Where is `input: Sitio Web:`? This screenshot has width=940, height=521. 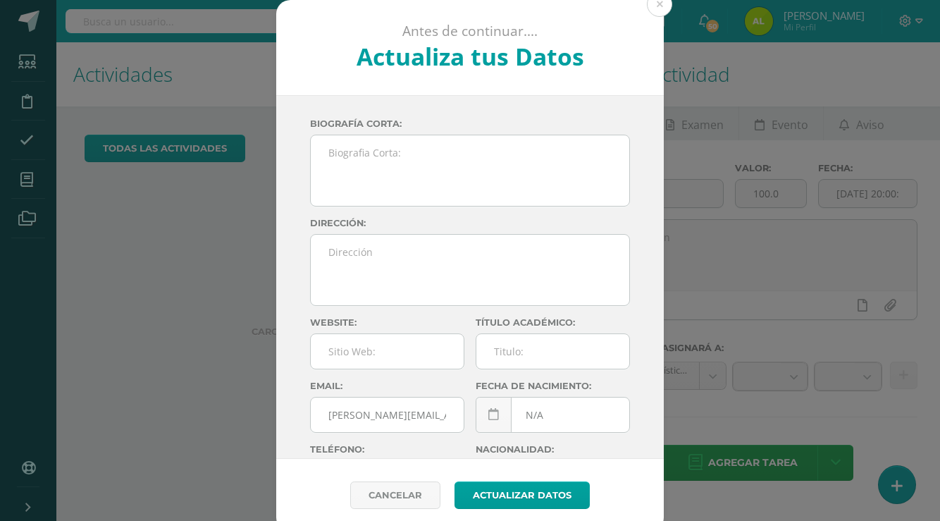
input: Sitio Web: is located at coordinates (387, 351).